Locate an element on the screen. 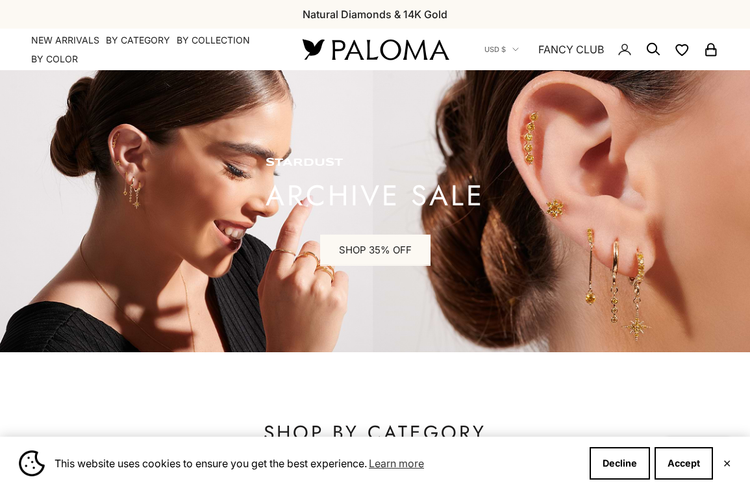 The width and height of the screenshot is (750, 490). span: This website uses cookies to ensure you get the best experience. is located at coordinates (317, 463).